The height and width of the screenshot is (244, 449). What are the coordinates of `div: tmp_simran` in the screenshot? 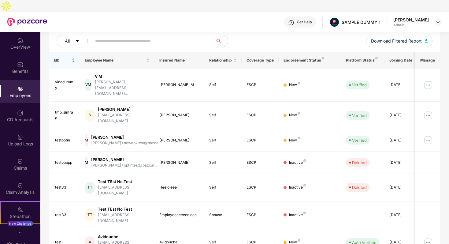 It's located at (65, 115).